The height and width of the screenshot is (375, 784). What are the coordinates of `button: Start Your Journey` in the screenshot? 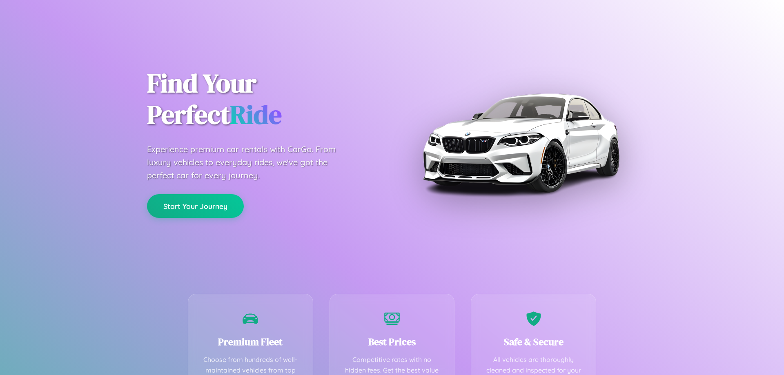 It's located at (195, 206).